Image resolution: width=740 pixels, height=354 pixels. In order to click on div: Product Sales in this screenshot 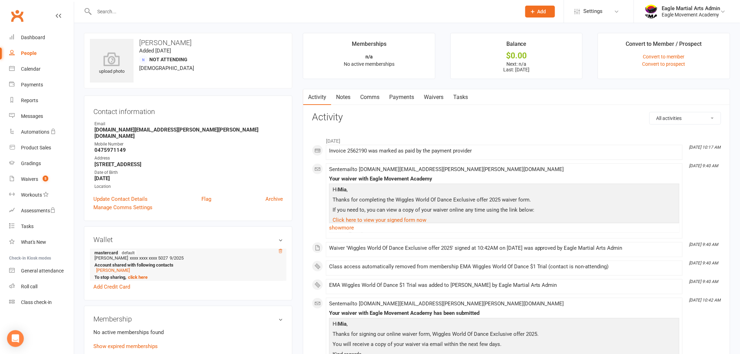, I will do `click(36, 148)`.